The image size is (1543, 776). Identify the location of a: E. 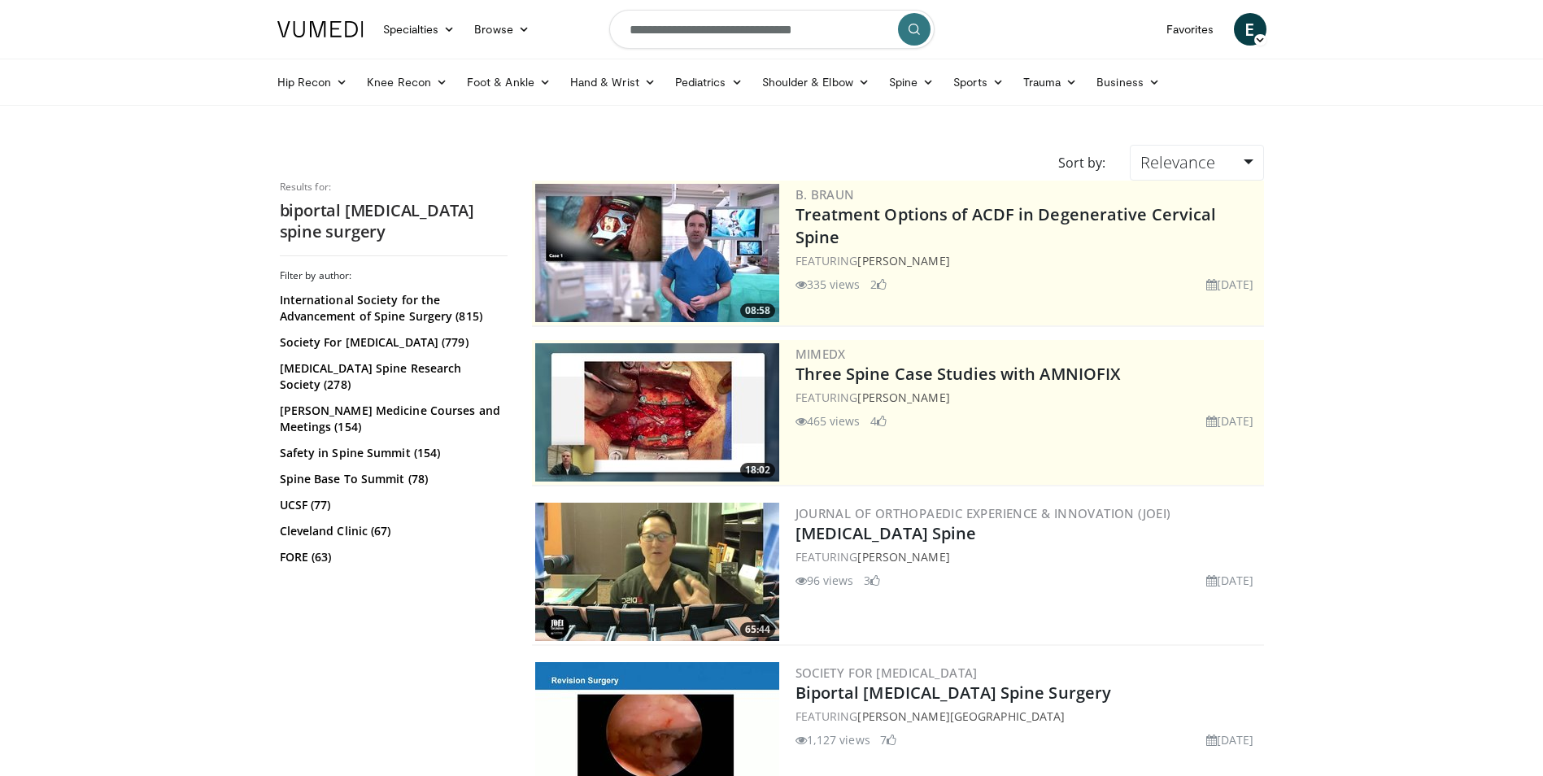
(1250, 29).